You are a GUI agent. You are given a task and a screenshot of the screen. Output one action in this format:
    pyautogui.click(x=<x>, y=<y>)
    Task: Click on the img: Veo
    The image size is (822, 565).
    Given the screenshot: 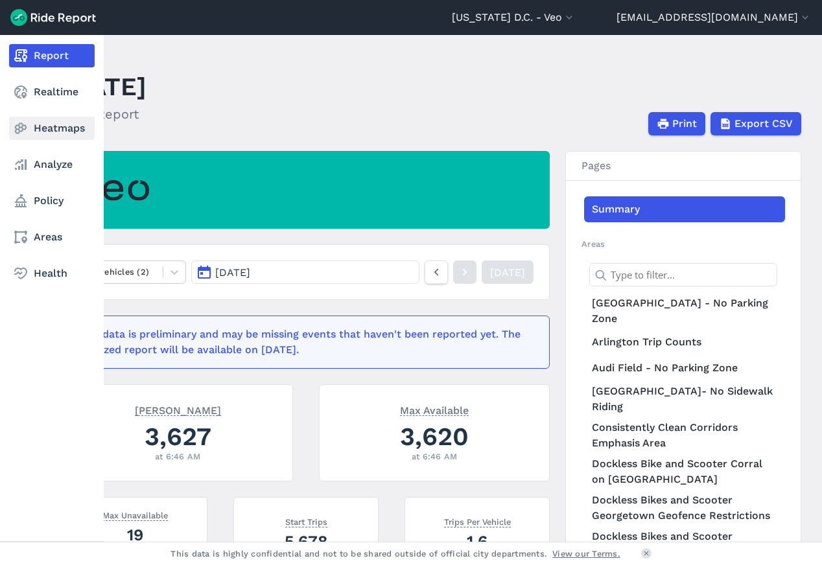 What is the action you would take?
    pyautogui.click(x=113, y=190)
    